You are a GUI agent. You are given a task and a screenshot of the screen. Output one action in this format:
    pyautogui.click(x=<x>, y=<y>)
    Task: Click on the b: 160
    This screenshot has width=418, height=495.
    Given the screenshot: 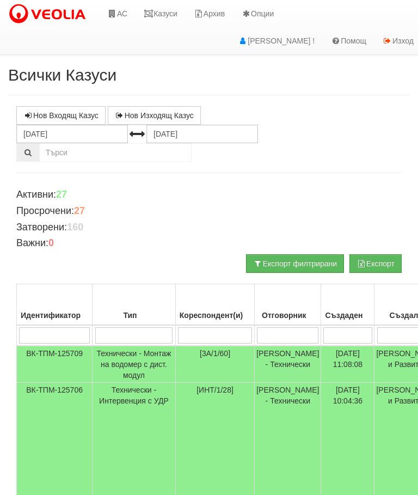 What is the action you would take?
    pyautogui.click(x=75, y=227)
    